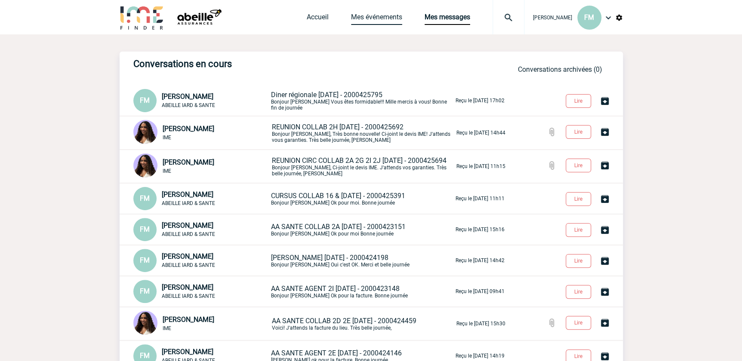  What do you see at coordinates (448, 19) in the screenshot?
I see `a: Mes messages` at bounding box center [448, 19].